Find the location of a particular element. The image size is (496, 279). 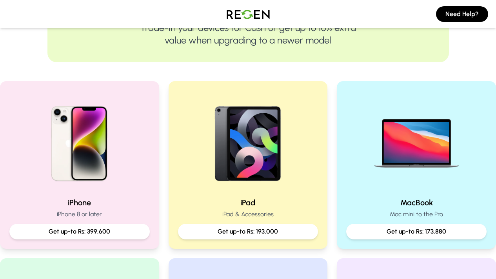

img: MacBook is located at coordinates (416, 141).